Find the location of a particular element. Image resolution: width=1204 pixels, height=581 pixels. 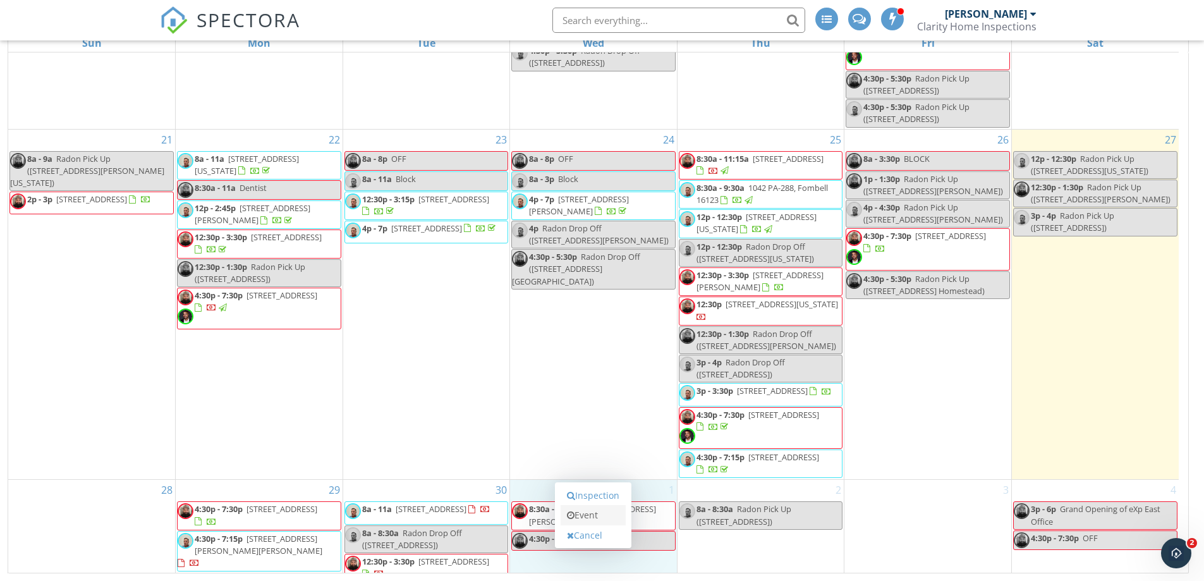

span: 3p - 4p is located at coordinates (1044, 216).